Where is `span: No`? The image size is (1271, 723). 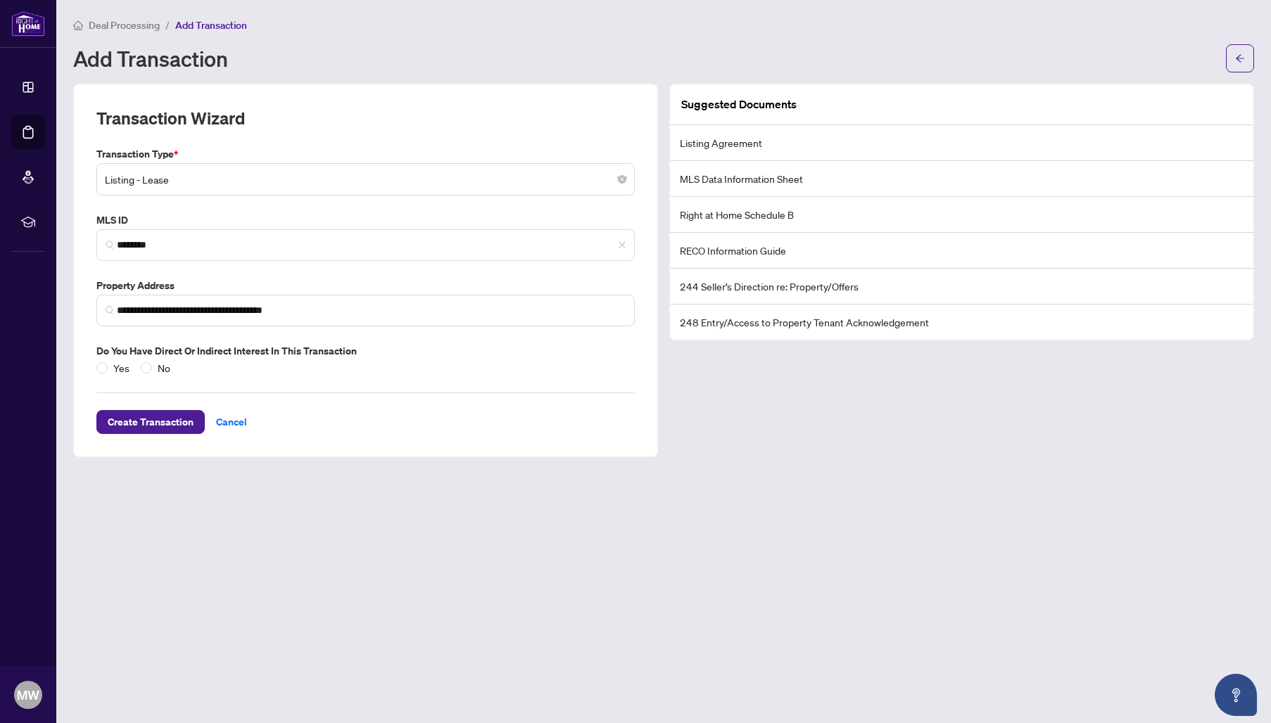
span: No is located at coordinates (164, 368).